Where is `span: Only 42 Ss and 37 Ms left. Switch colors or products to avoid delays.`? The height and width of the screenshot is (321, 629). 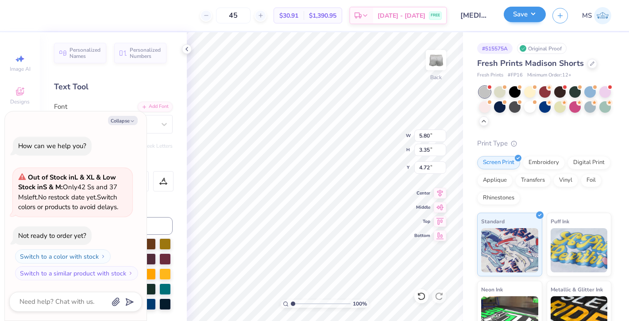 span: Only 42 Ss and 37 Ms left. Switch colors or products to avoid delays. is located at coordinates (68, 192).